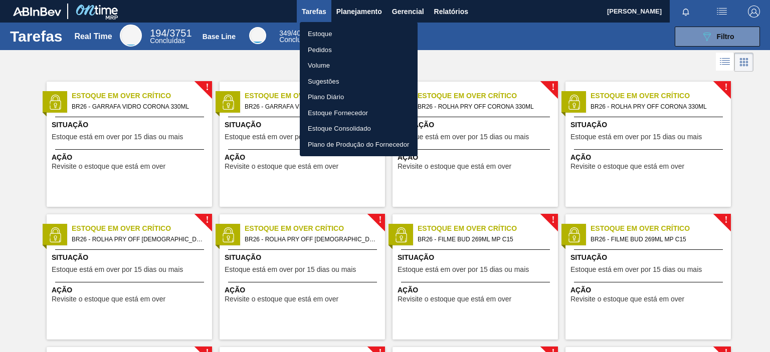 Image resolution: width=770 pixels, height=352 pixels. Describe the element at coordinates (358, 34) in the screenshot. I see `li: Estoque` at that location.